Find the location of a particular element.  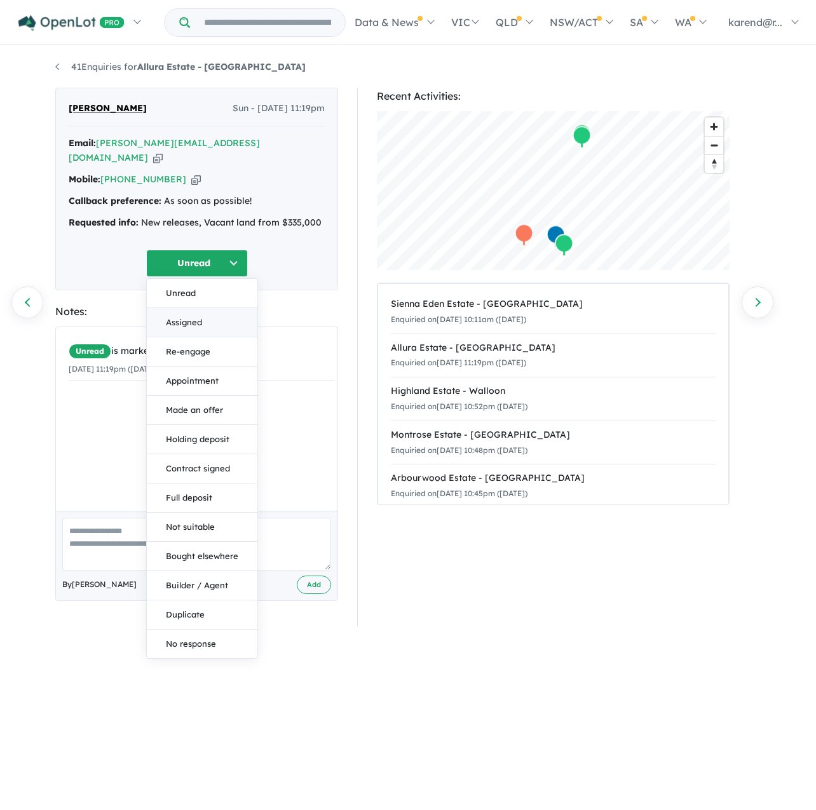

div: is marked. is located at coordinates (201, 351).